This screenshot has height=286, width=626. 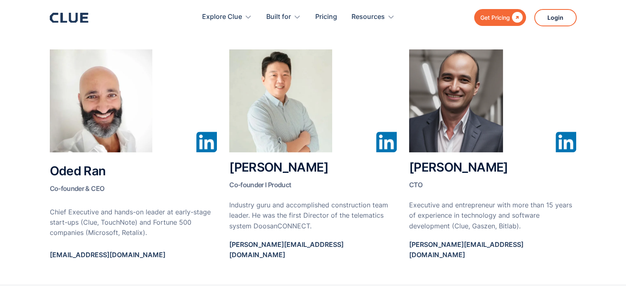 I want to click on a: Get Pricing, so click(x=500, y=17).